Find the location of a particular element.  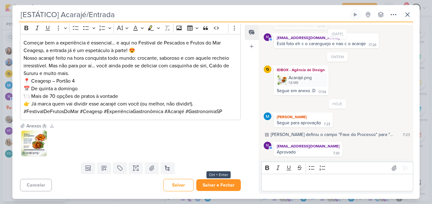

div: IDBOX - Agência de Design is located at coordinates (301, 70).